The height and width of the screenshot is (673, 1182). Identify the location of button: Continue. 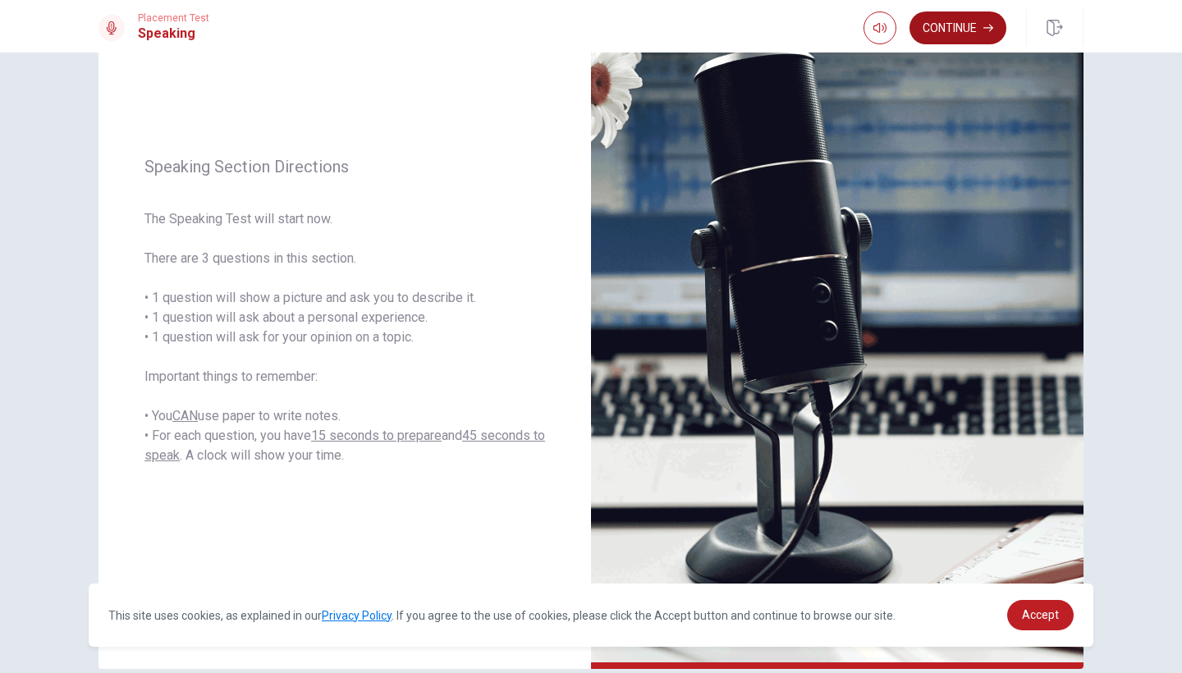
(958, 28).